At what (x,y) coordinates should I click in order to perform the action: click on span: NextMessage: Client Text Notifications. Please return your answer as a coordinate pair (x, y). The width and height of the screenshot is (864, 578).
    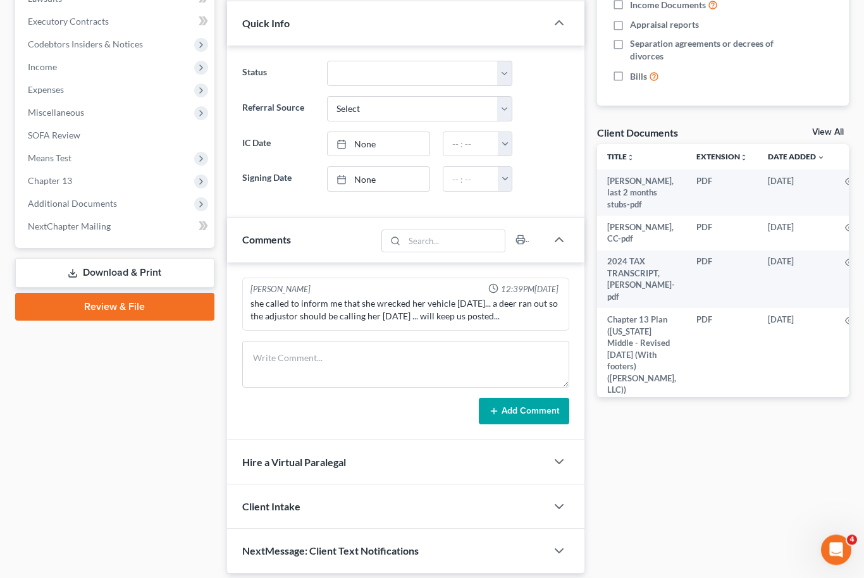
    Looking at the image, I should click on (330, 551).